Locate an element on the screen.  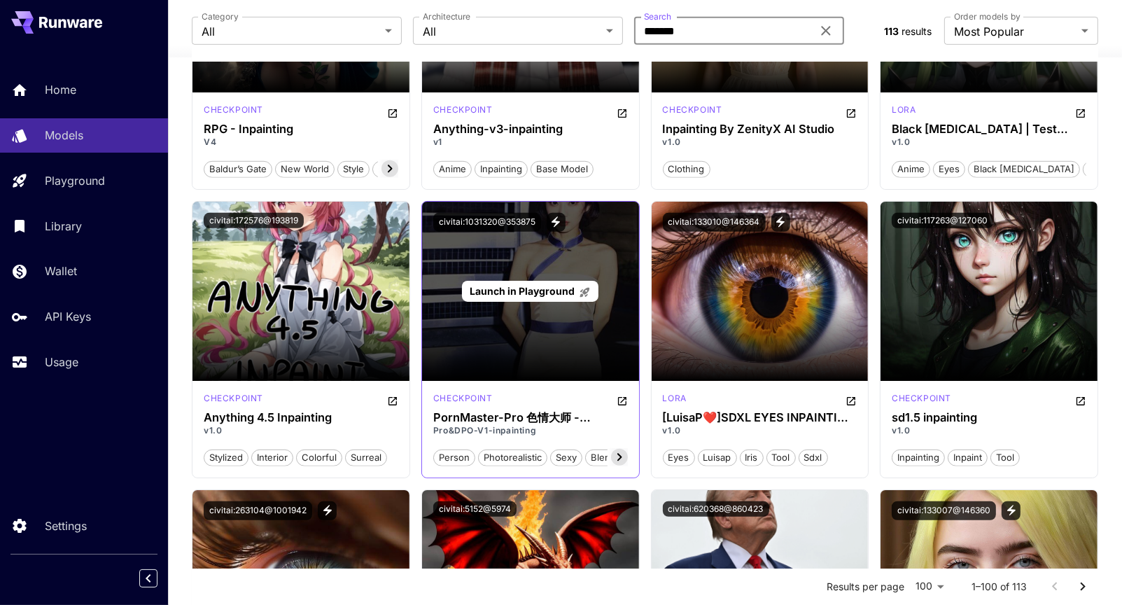
button: sexy is located at coordinates (566, 457).